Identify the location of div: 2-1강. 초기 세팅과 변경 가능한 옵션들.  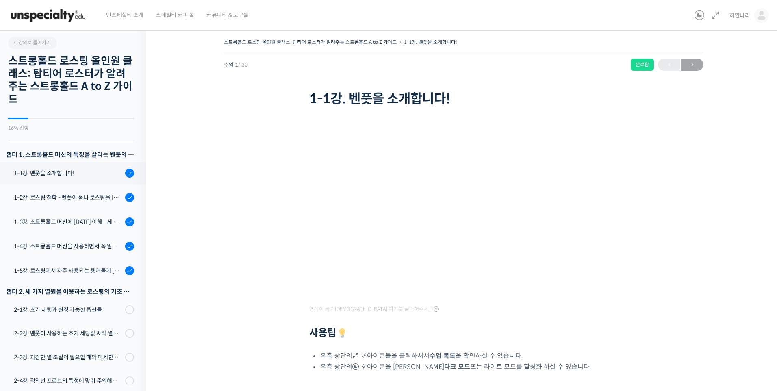
(68, 309).